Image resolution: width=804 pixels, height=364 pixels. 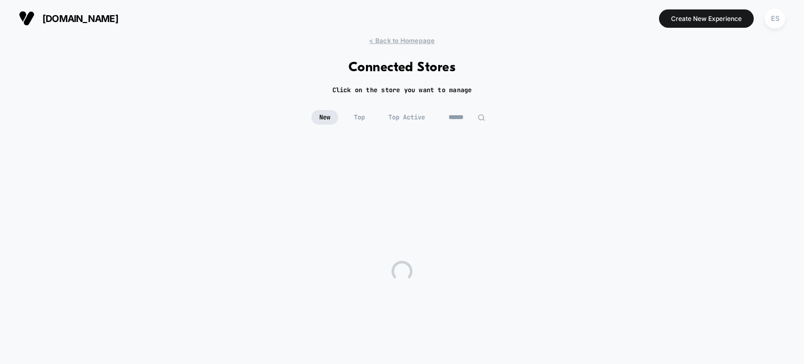 What do you see at coordinates (402, 40) in the screenshot?
I see `span: < Back to Homepage` at bounding box center [402, 40].